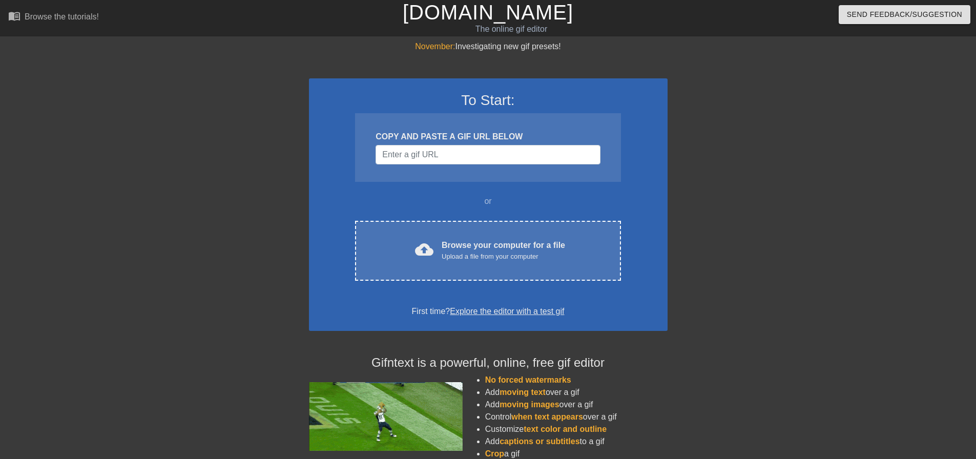 Image resolution: width=976 pixels, height=459 pixels. What do you see at coordinates (488, 137) in the screenshot?
I see `div: COPY AND PASTE A GIF URL BELOW` at bounding box center [488, 137].